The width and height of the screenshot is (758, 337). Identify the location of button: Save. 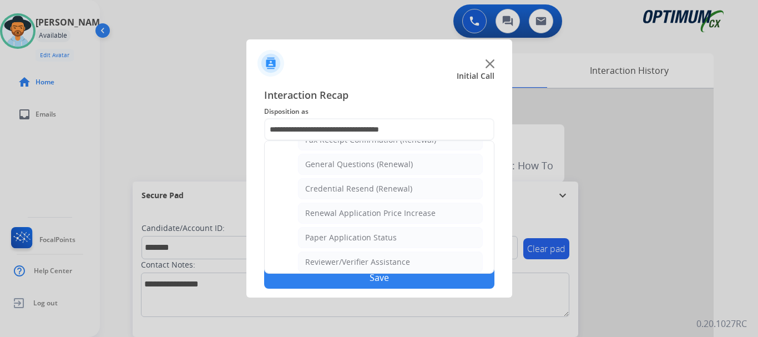
(379, 278).